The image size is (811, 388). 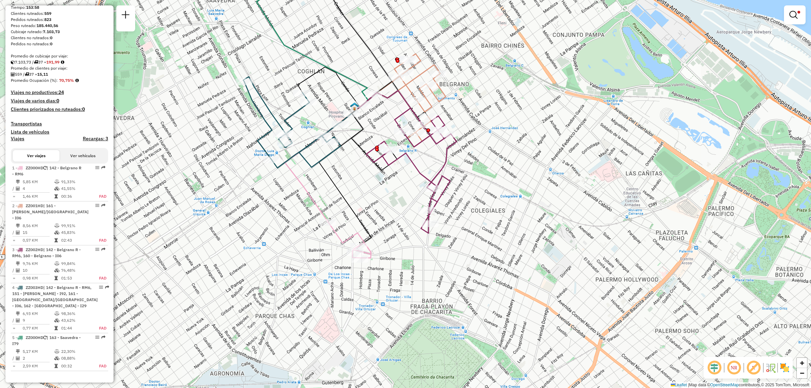 What do you see at coordinates (802, 373) in the screenshot?
I see `a: Zoom out` at bounding box center [802, 373].